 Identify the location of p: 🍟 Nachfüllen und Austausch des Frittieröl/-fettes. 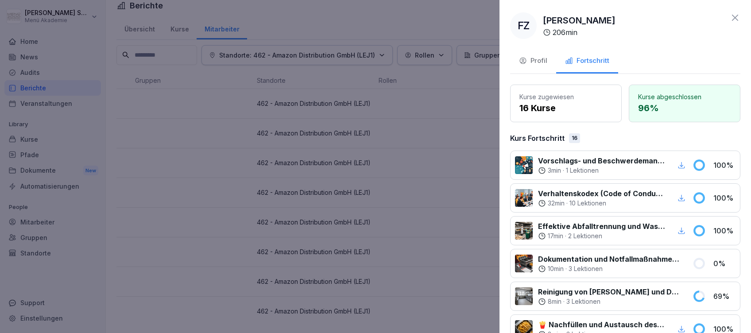
(601, 325).